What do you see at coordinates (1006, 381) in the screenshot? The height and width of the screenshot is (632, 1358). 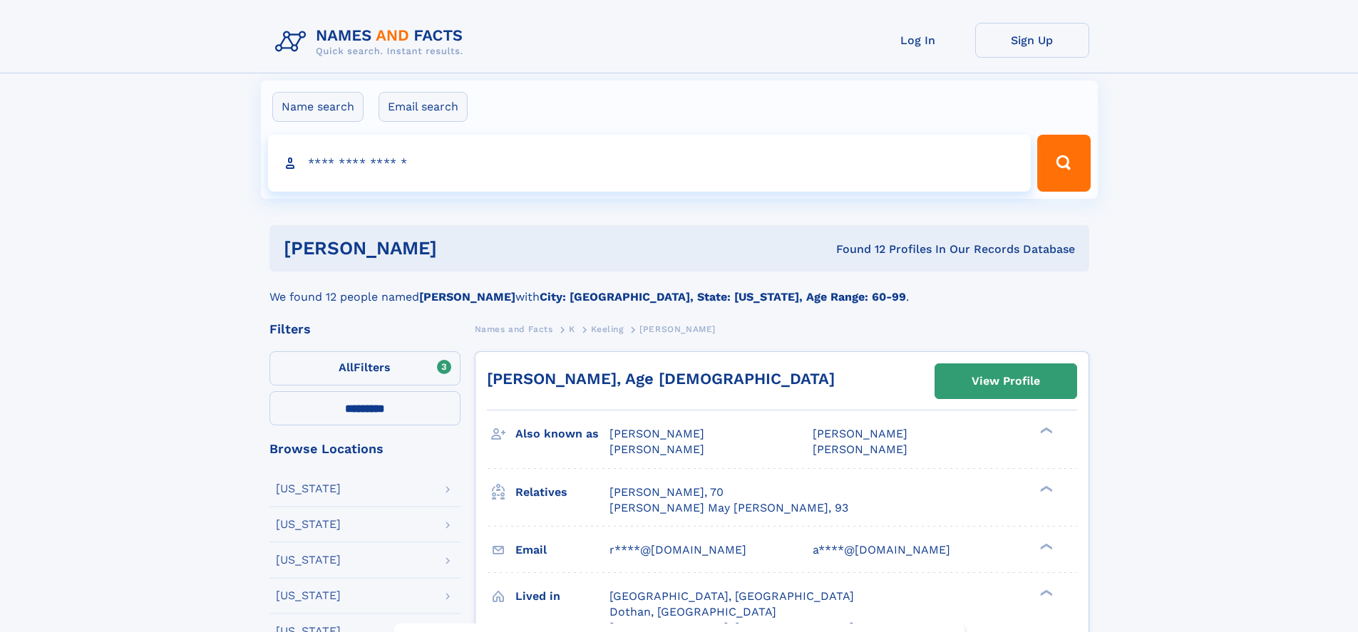 I see `a: View Profile` at bounding box center [1006, 381].